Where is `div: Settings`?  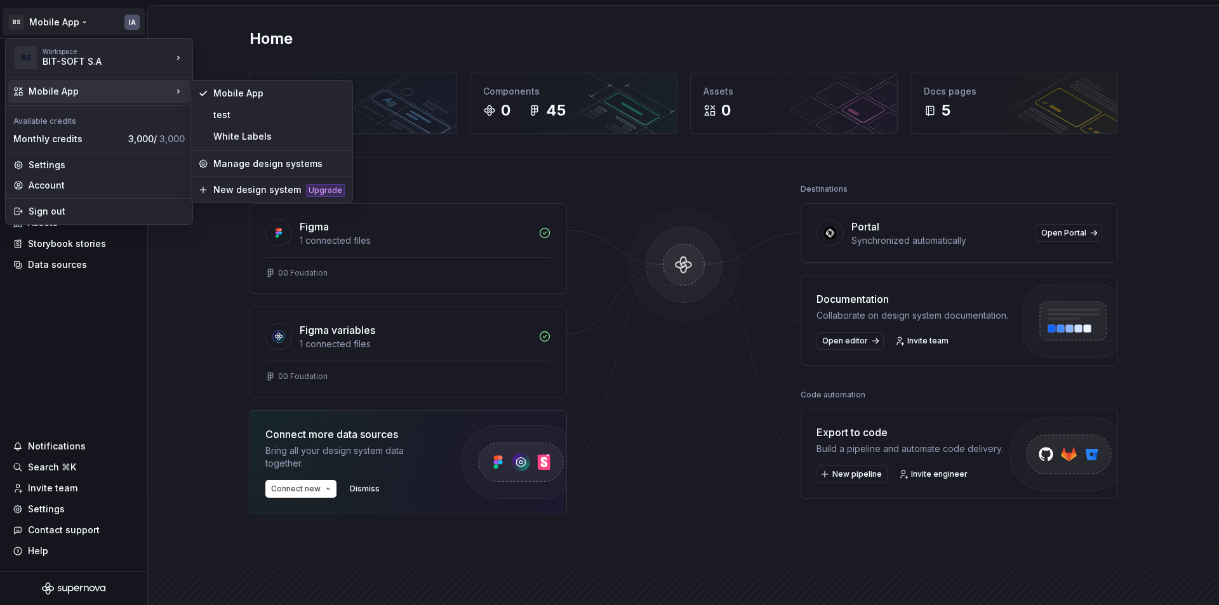
div: Settings is located at coordinates (107, 165).